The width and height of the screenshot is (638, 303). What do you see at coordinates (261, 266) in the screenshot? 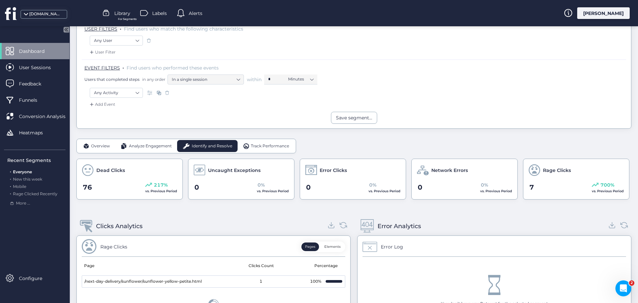
I see `mat-header-cell: Clicks Count` at bounding box center [261, 266].